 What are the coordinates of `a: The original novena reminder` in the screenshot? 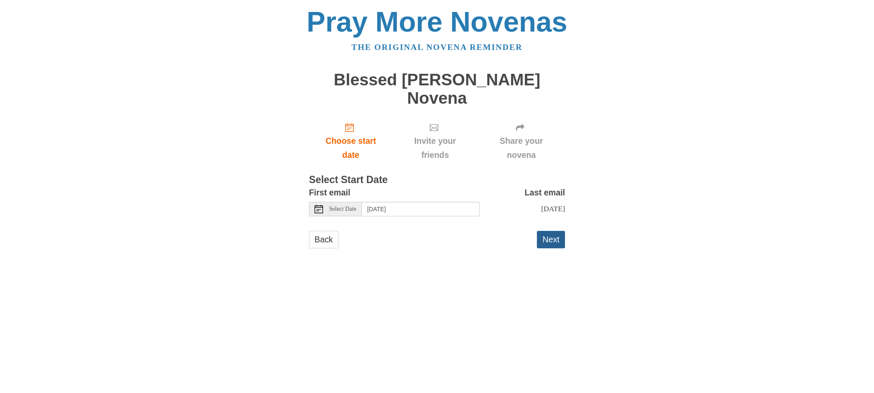 It's located at (437, 47).